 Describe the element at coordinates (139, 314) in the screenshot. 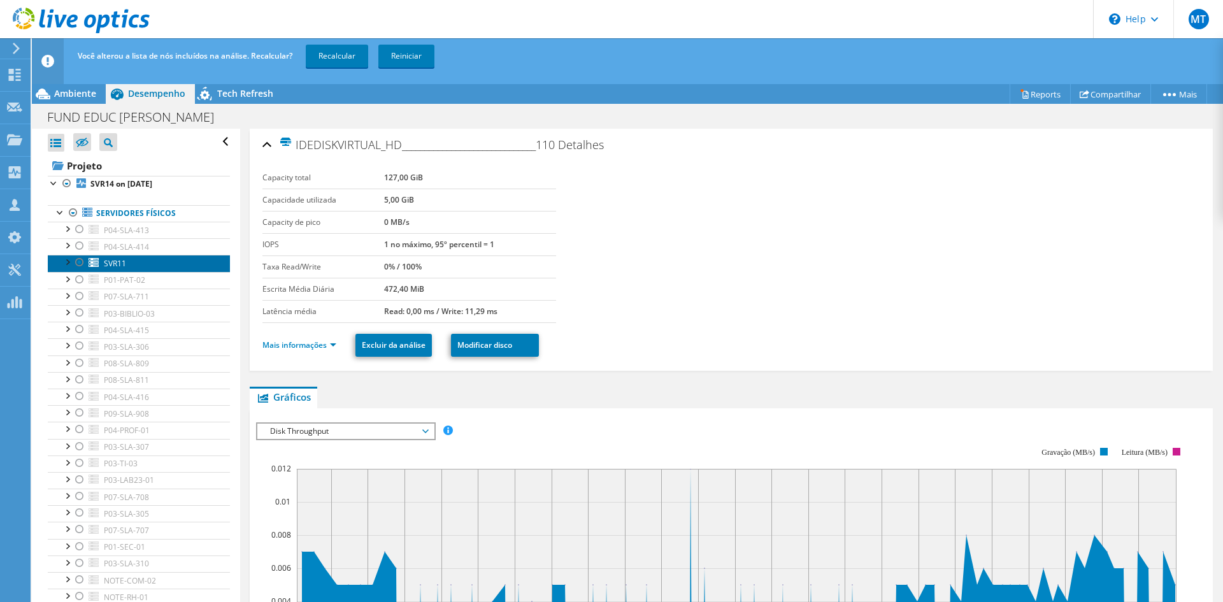

I see `a: P03-BIBLIO-03` at that location.